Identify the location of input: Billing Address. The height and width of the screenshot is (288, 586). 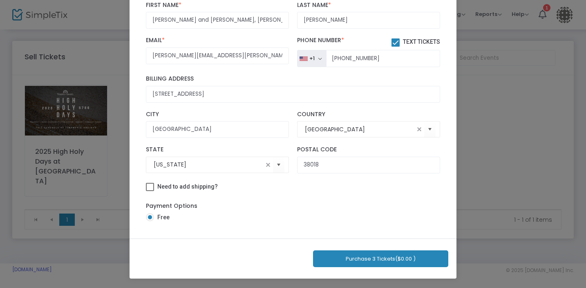
(293, 94).